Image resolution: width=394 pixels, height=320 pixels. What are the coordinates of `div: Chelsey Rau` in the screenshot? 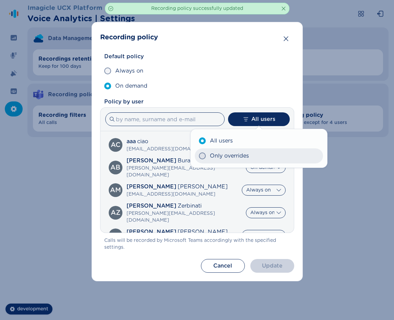 It's located at (116, 236).